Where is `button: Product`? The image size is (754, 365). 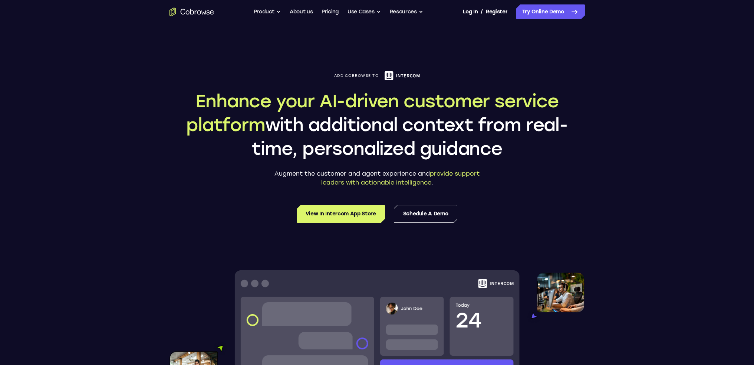
button: Product is located at coordinates (267, 12).